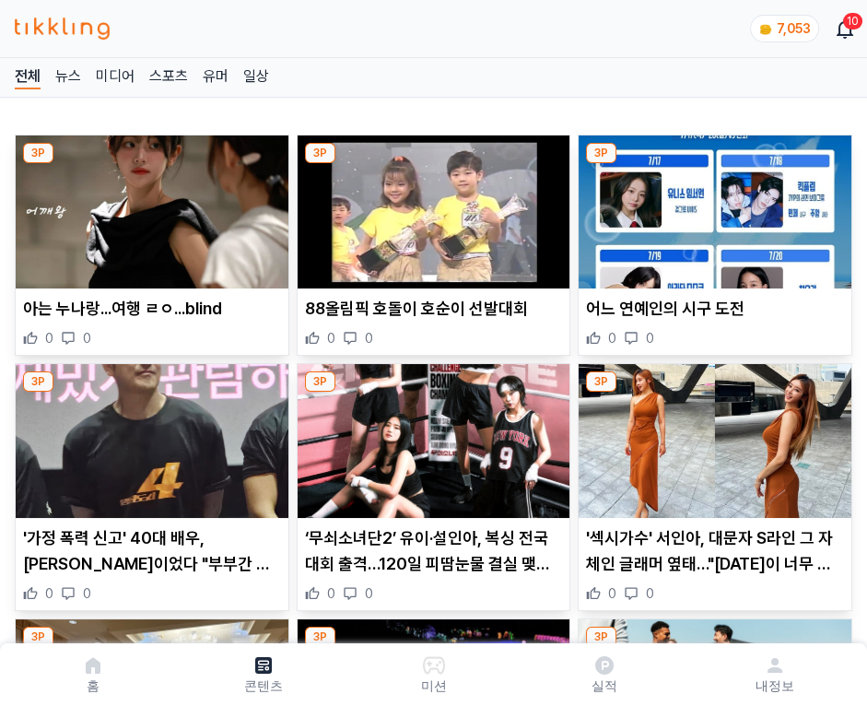 The height and width of the screenshot is (706, 867). I want to click on a: 유머, so click(216, 77).